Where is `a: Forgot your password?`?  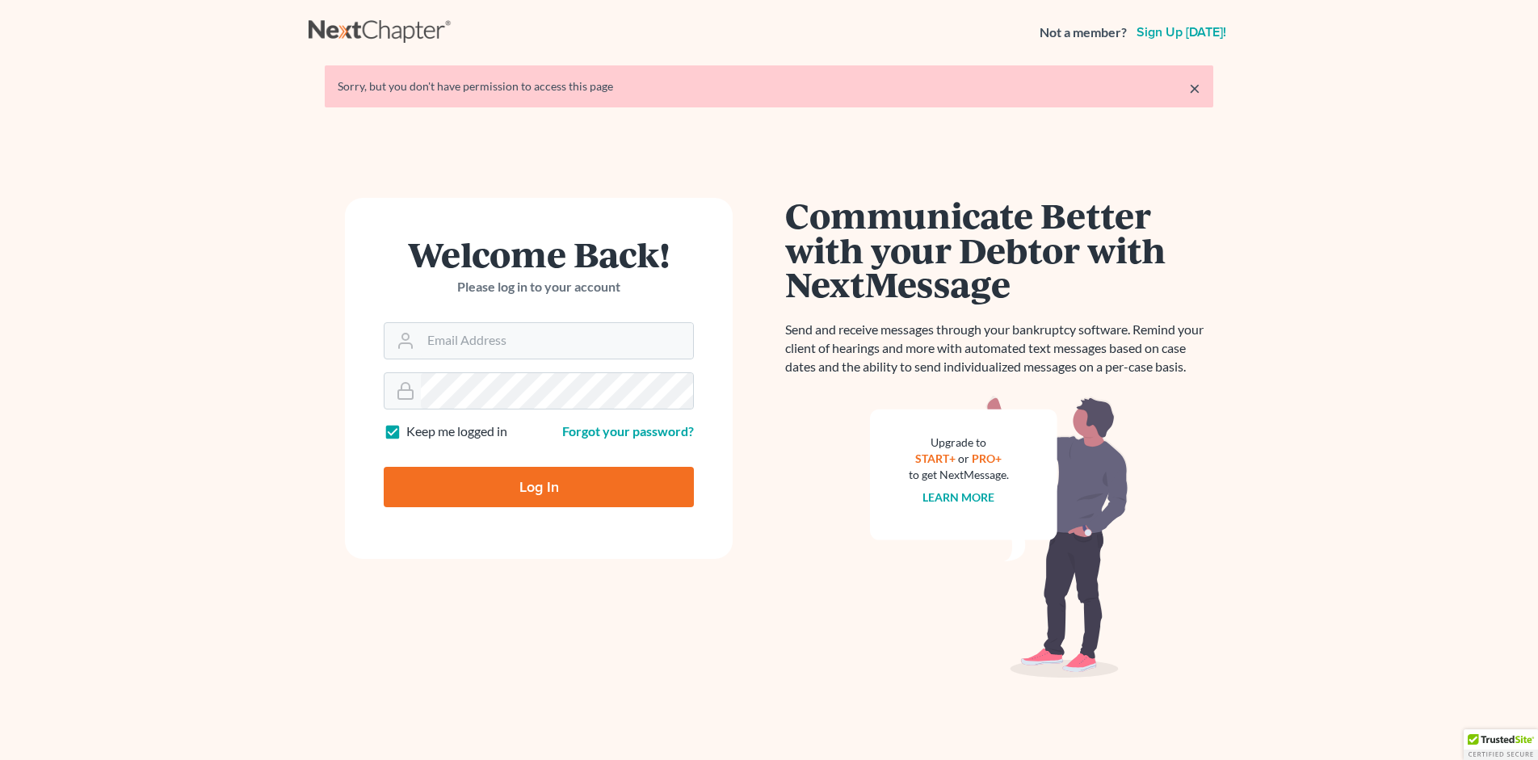 a: Forgot your password? is located at coordinates (628, 430).